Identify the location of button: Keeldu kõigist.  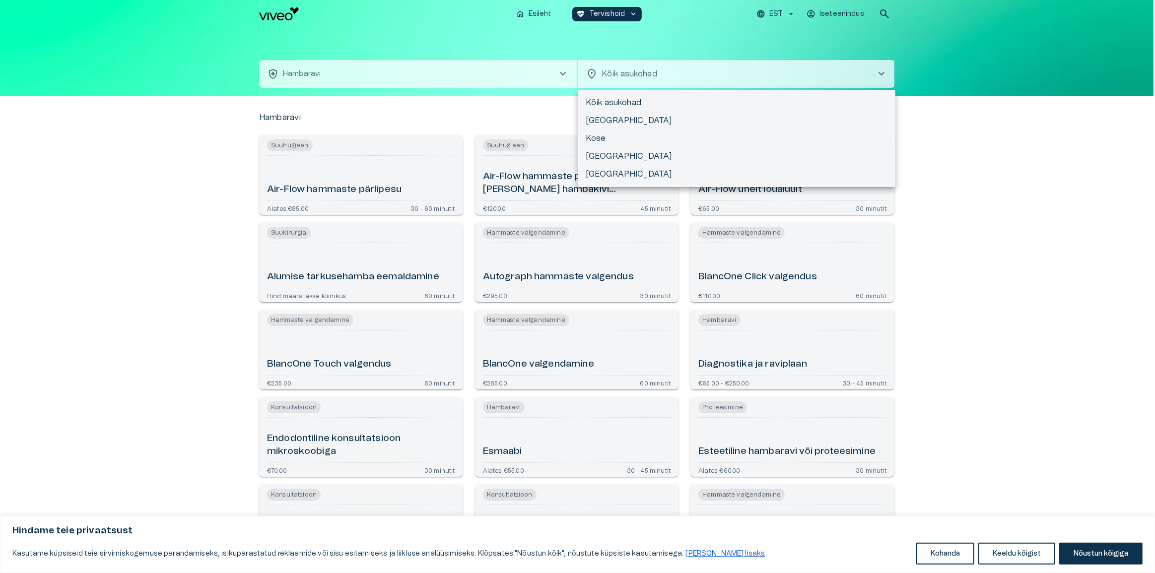
(1017, 554).